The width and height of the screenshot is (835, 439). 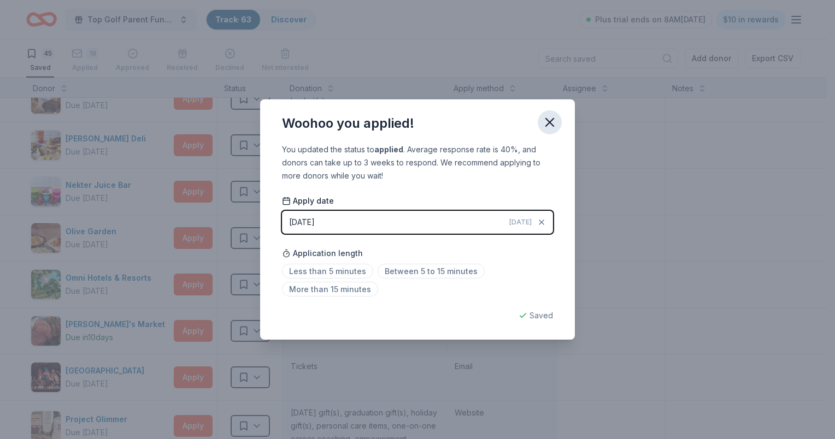 What do you see at coordinates (348, 124) in the screenshot?
I see `div: Woohoo you applied!` at bounding box center [348, 124].